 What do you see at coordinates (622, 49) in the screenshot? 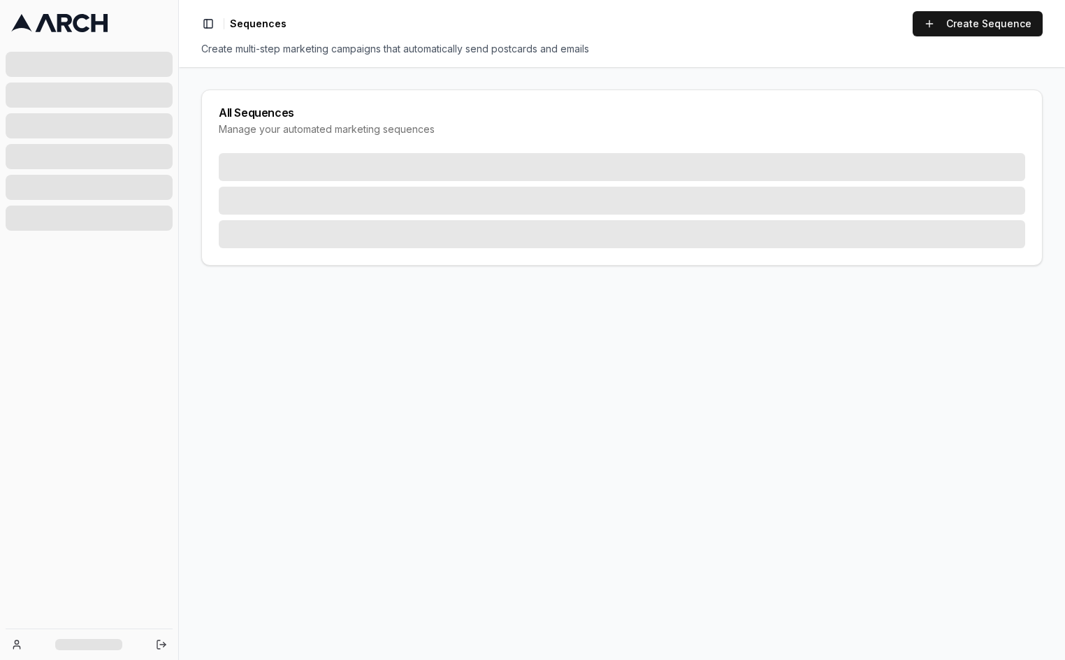
I see `div: Create multi-step marketing campaigns that automatically send postcards and emails` at bounding box center [622, 49].